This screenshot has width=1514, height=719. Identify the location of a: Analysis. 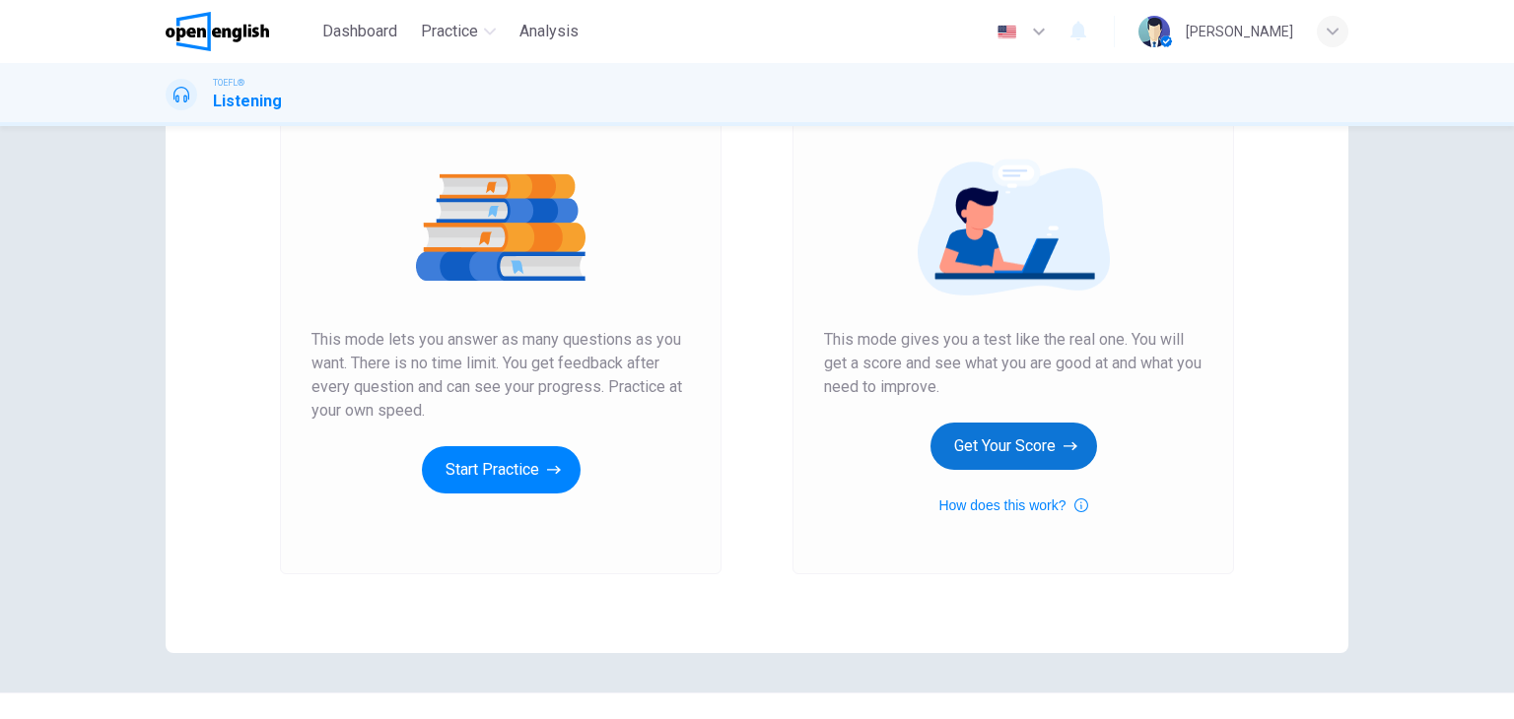
(549, 32).